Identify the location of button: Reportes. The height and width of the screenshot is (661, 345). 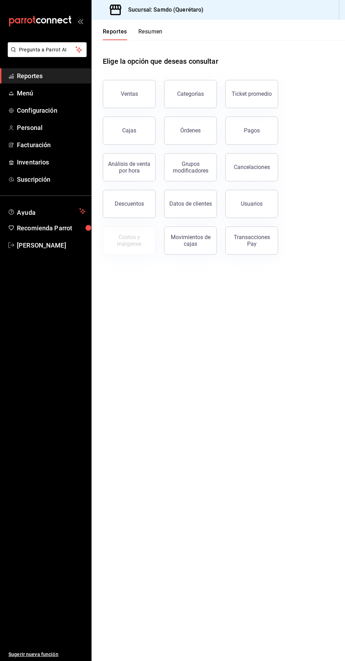
(115, 34).